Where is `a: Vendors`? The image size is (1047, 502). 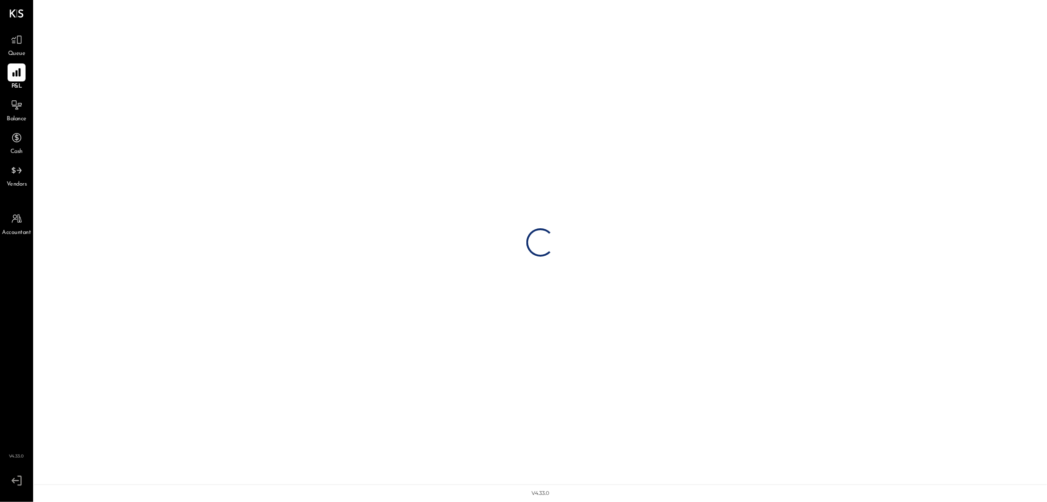 a: Vendors is located at coordinates (17, 175).